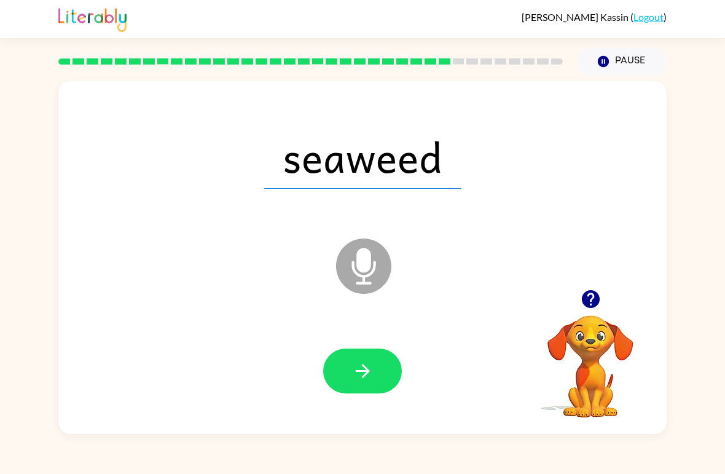 The image size is (725, 474). Describe the element at coordinates (591, 358) in the screenshot. I see `video: Your browser must support playing .mp4 files to use Literably. Please try using another browser.` at that location.